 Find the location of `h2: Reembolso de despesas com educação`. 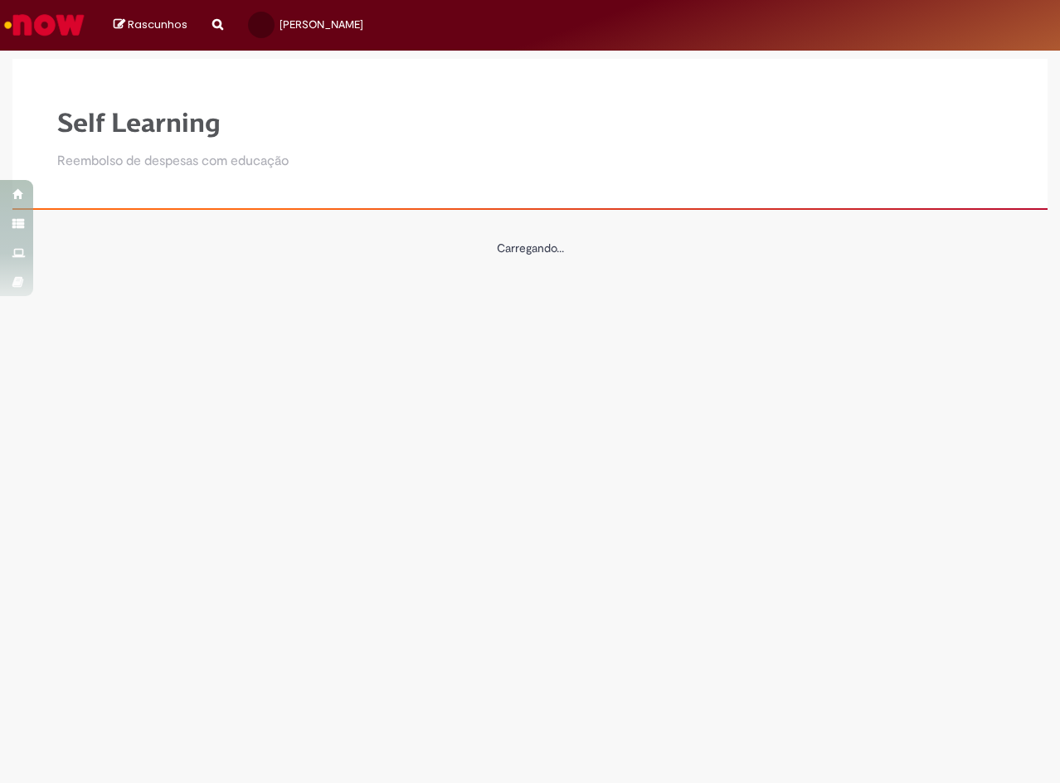

h2: Reembolso de despesas com educação is located at coordinates (172, 162).